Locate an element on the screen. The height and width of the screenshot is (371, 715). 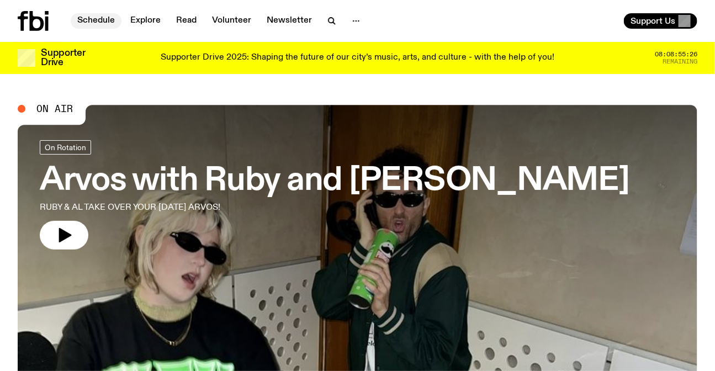
span: On Air is located at coordinates (55, 109).